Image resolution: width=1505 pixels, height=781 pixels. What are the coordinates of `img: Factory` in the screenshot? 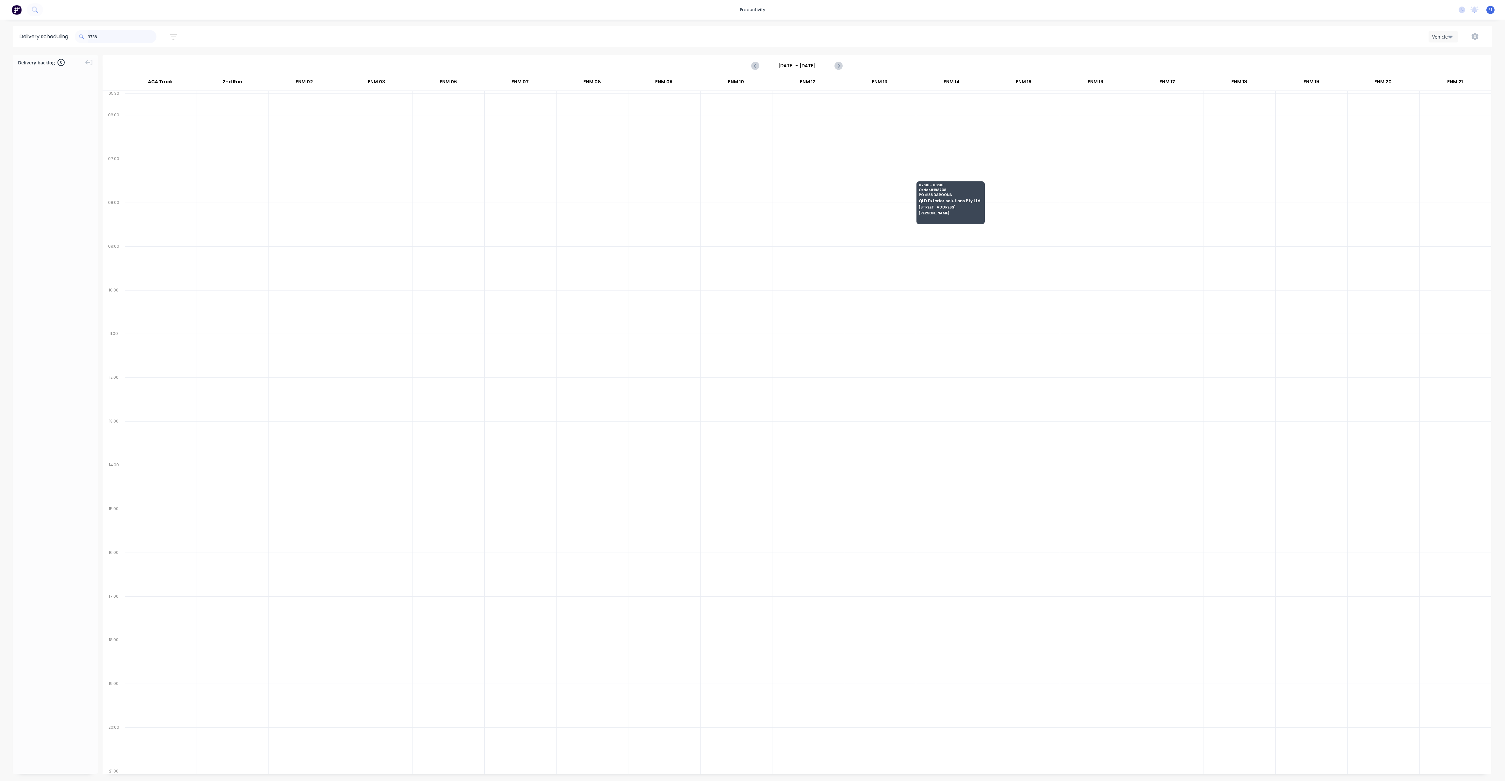 It's located at (17, 10).